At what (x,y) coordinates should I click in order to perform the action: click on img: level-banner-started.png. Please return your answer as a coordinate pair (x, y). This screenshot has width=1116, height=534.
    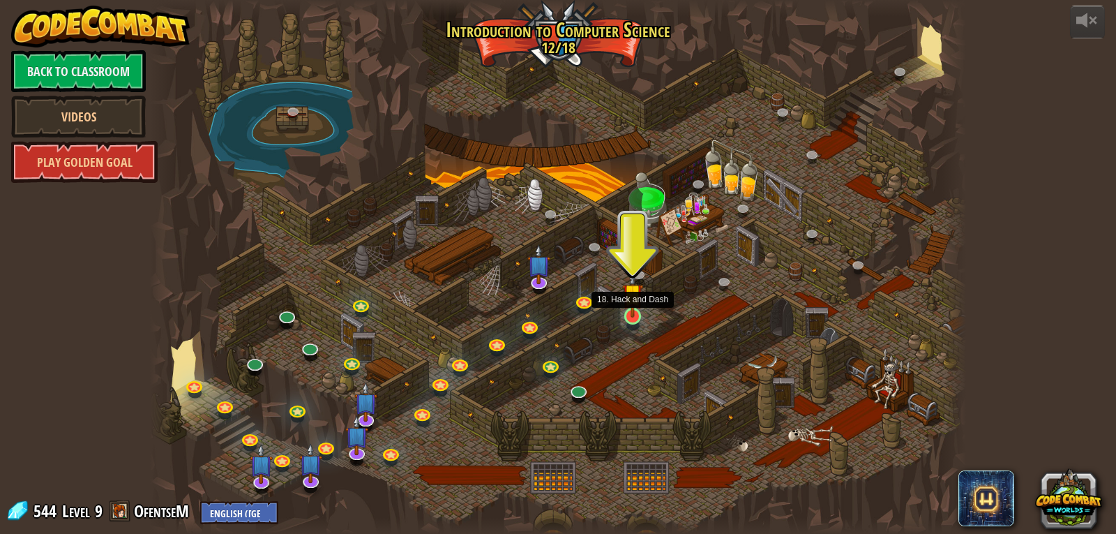
    Looking at the image, I should click on (633, 294).